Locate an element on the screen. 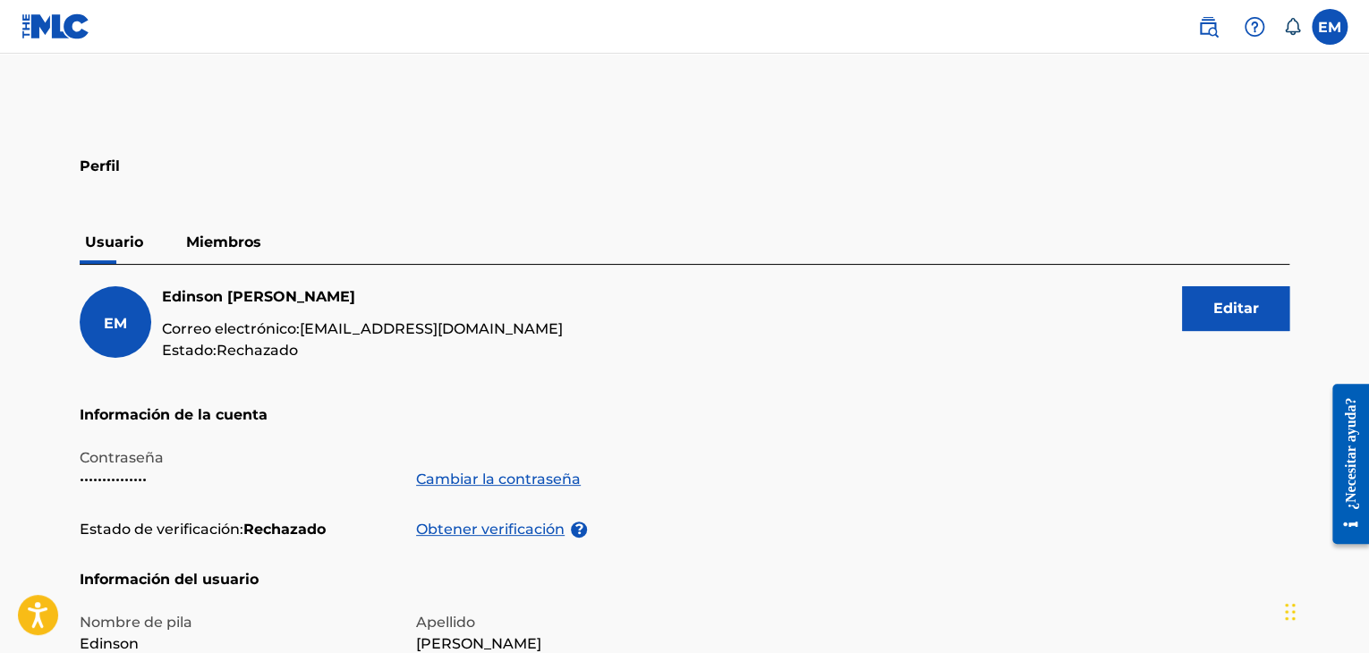 The height and width of the screenshot is (653, 1369). font: Estado de verificación: is located at coordinates (161, 529).